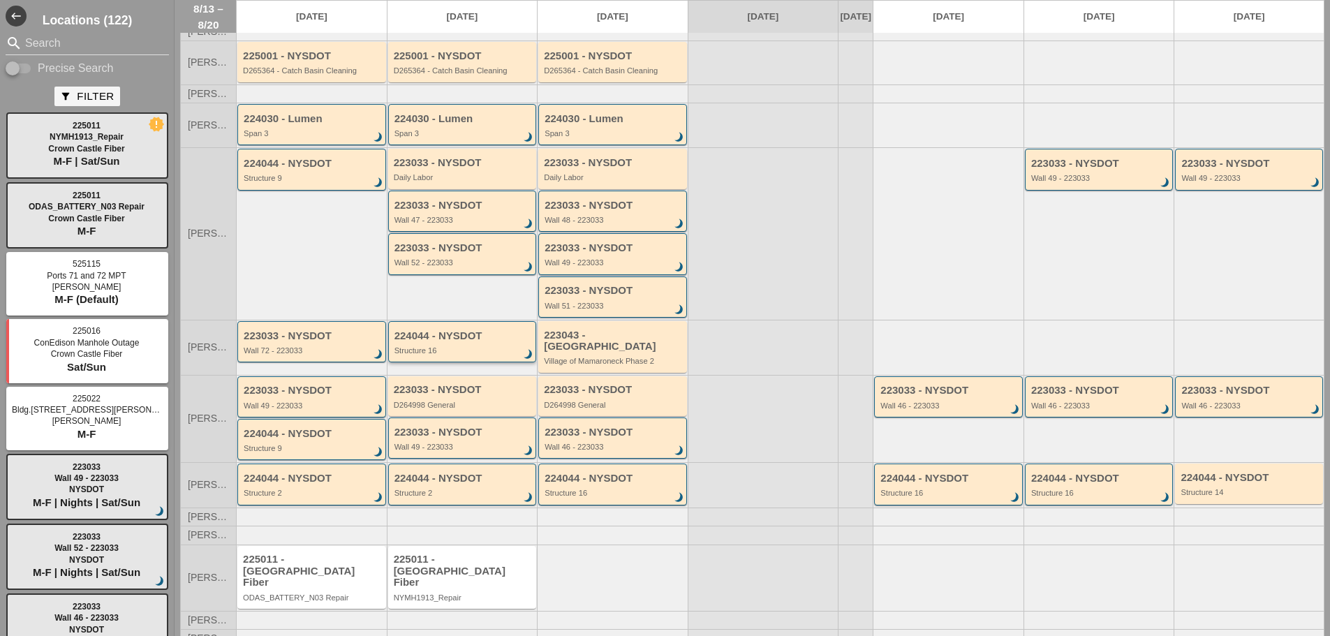 The width and height of the screenshot is (1330, 636). Describe the element at coordinates (87, 195) in the screenshot. I see `span: 225011` at that location.